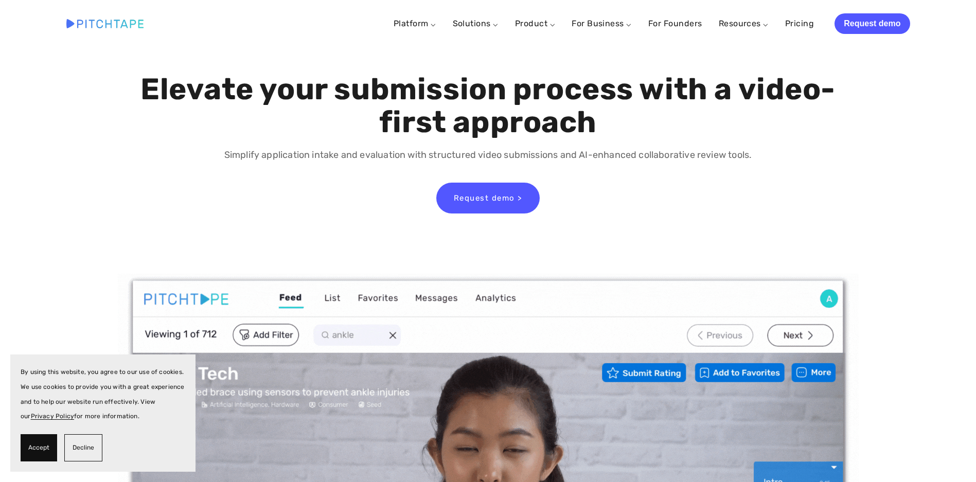  What do you see at coordinates (535, 23) in the screenshot?
I see `a: Product ⌵` at bounding box center [535, 23].